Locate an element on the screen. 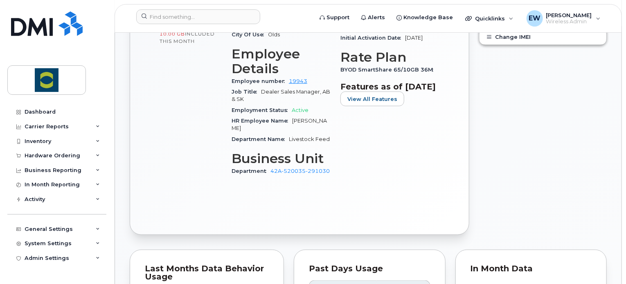 The height and width of the screenshot is (284, 626). span: Alerts is located at coordinates (377, 18).